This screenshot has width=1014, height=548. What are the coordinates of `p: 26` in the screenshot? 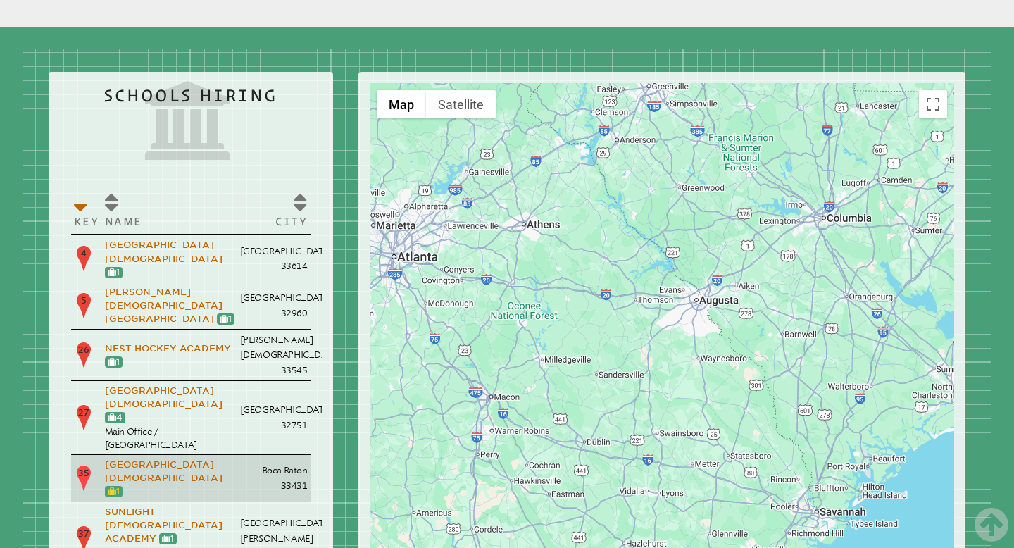 It's located at (84, 355).